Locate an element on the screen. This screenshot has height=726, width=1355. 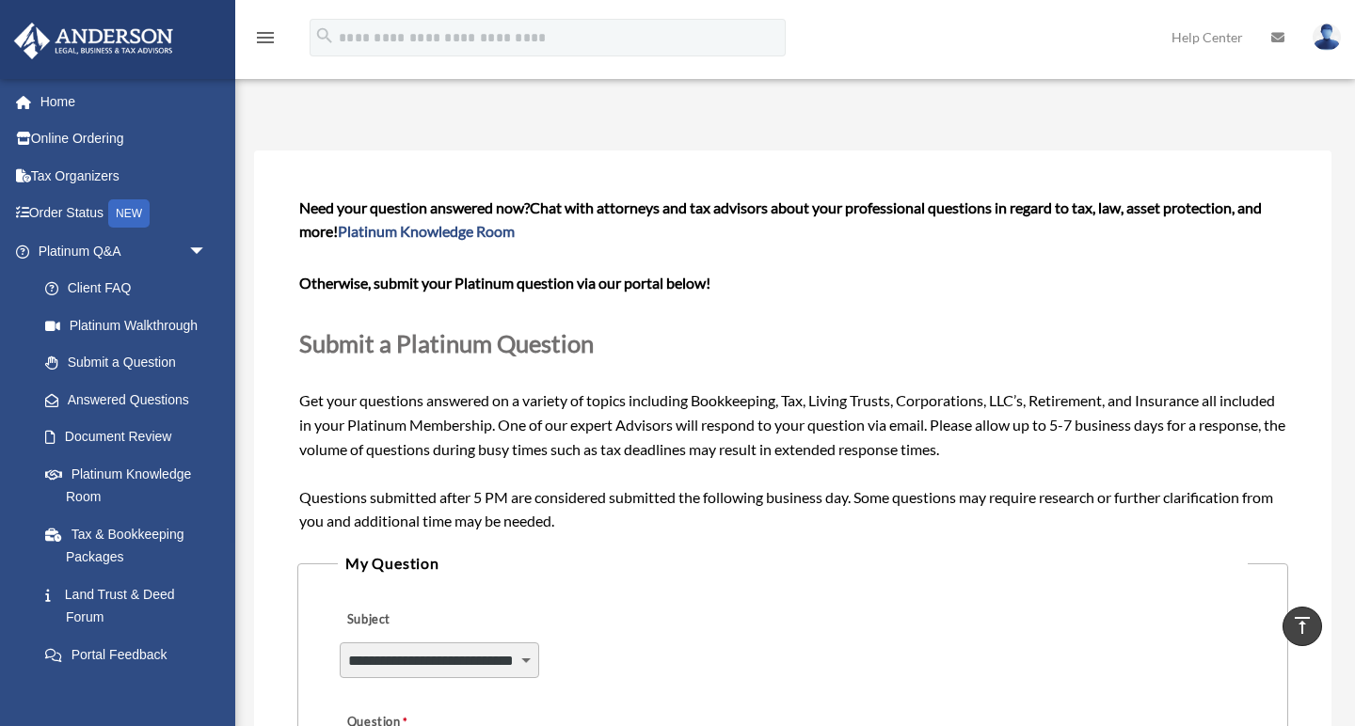
a: Platinum Walkthrough is located at coordinates (131, 325).